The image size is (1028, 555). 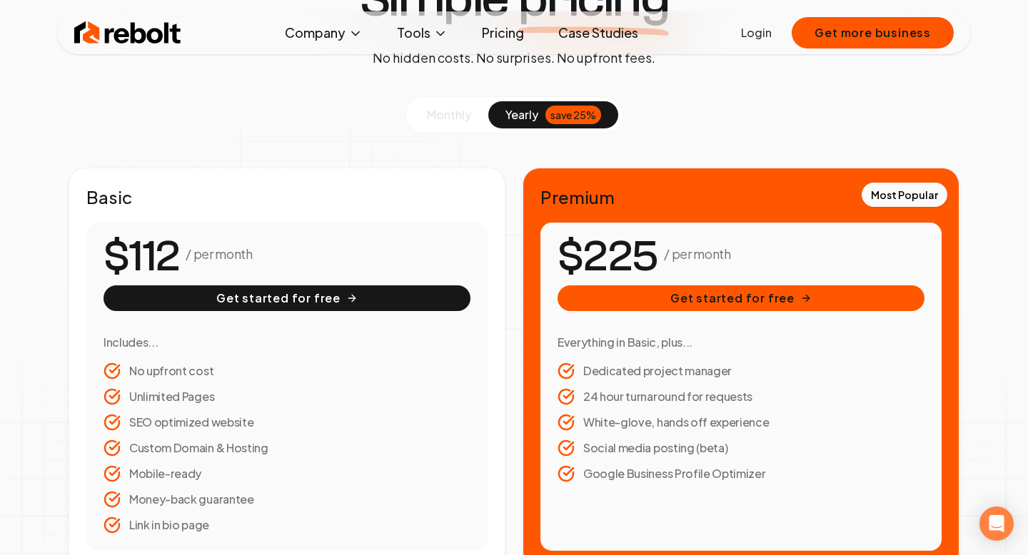 I want to click on li: Custom Domain & Hosting, so click(x=287, y=448).